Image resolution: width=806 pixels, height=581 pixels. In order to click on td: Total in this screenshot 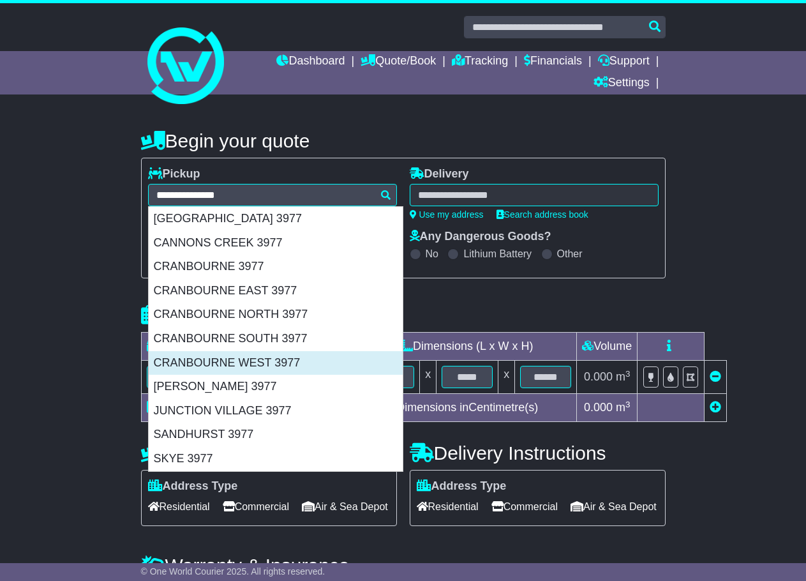, I will do `click(194, 408)`.